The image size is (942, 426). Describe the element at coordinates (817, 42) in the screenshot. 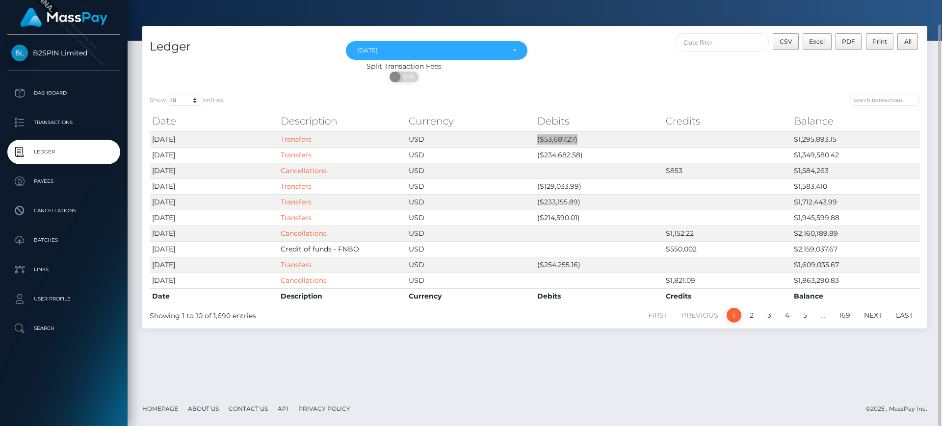

I see `button: Excel` at that location.